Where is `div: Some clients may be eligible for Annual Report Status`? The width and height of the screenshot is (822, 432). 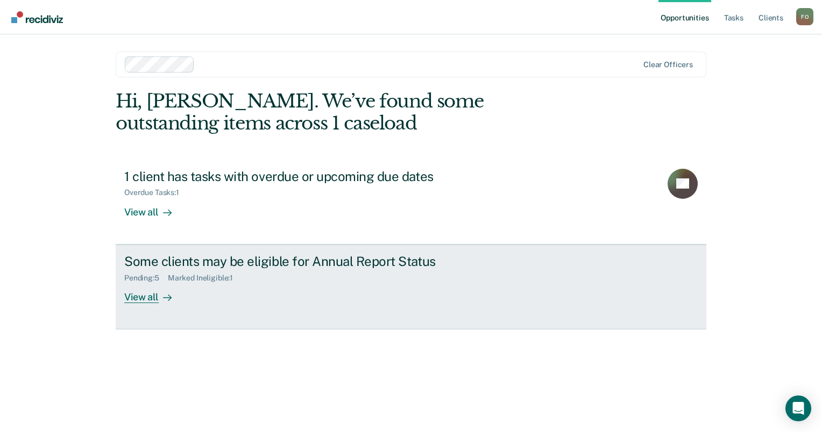
div: Some clients may be eligible for Annual Report Status is located at coordinates (313, 261).